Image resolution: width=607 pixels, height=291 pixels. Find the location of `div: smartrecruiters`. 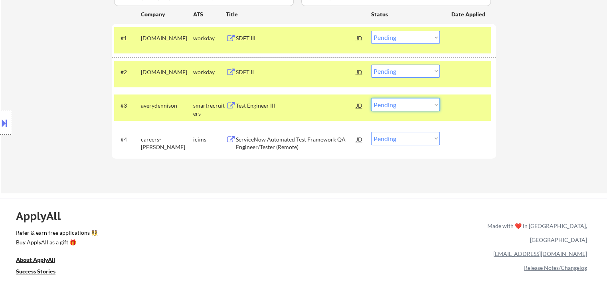

div: smartrecruiters is located at coordinates (210, 109).